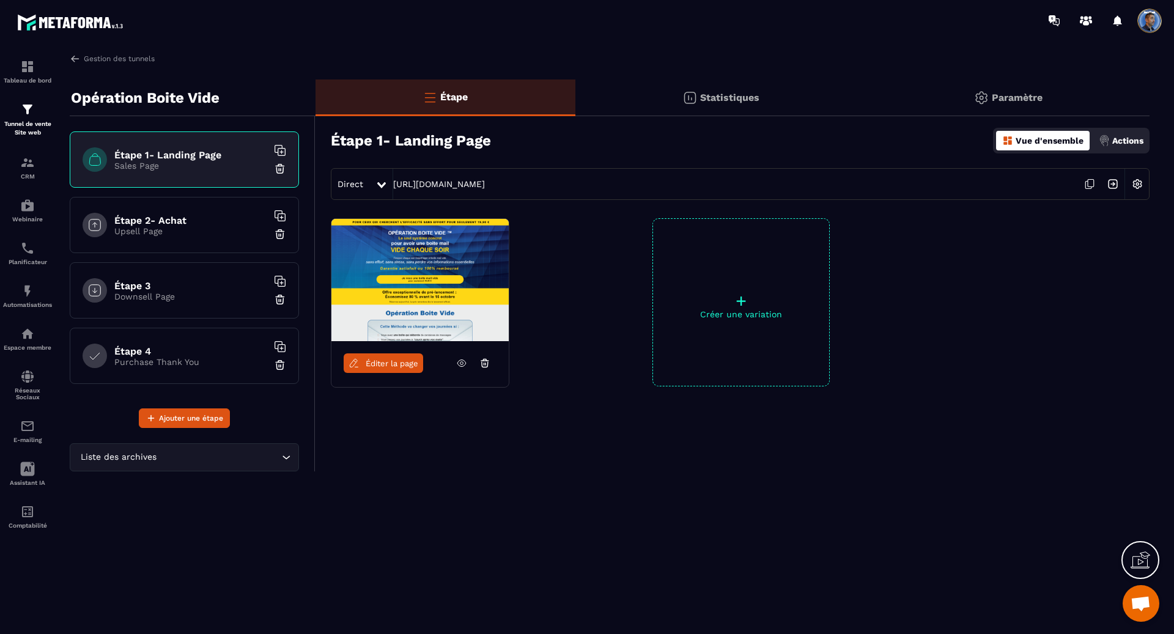  What do you see at coordinates (191, 155) in the screenshot?
I see `h6: Étape 1- Landing Page` at bounding box center [191, 155].